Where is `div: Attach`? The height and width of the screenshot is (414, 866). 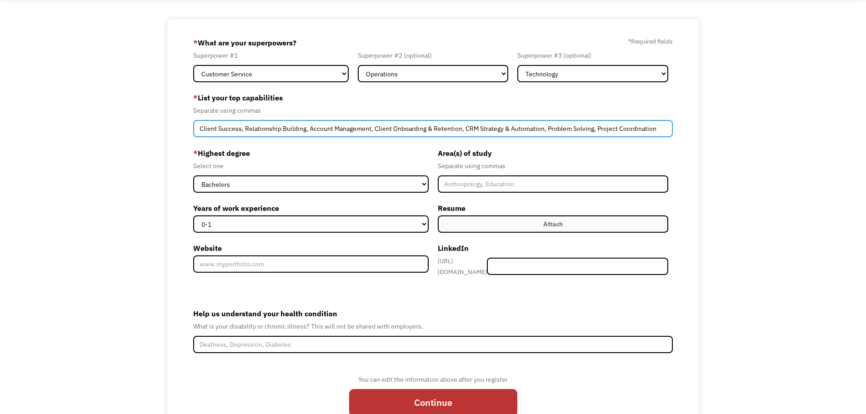 div: Attach is located at coordinates (553, 224).